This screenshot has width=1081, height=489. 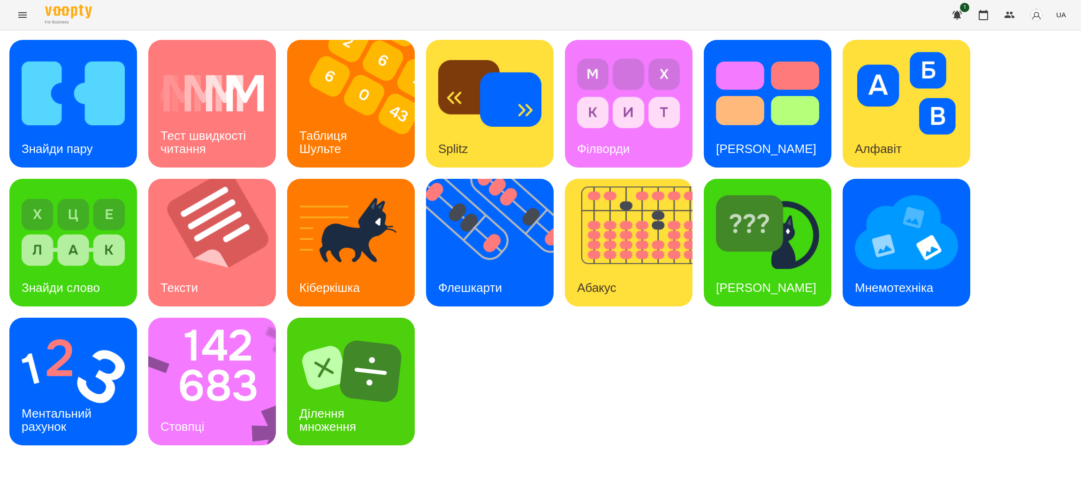 What do you see at coordinates (73, 104) in the screenshot?
I see `a: Знайди паруЗнайди пару` at bounding box center [73, 104].